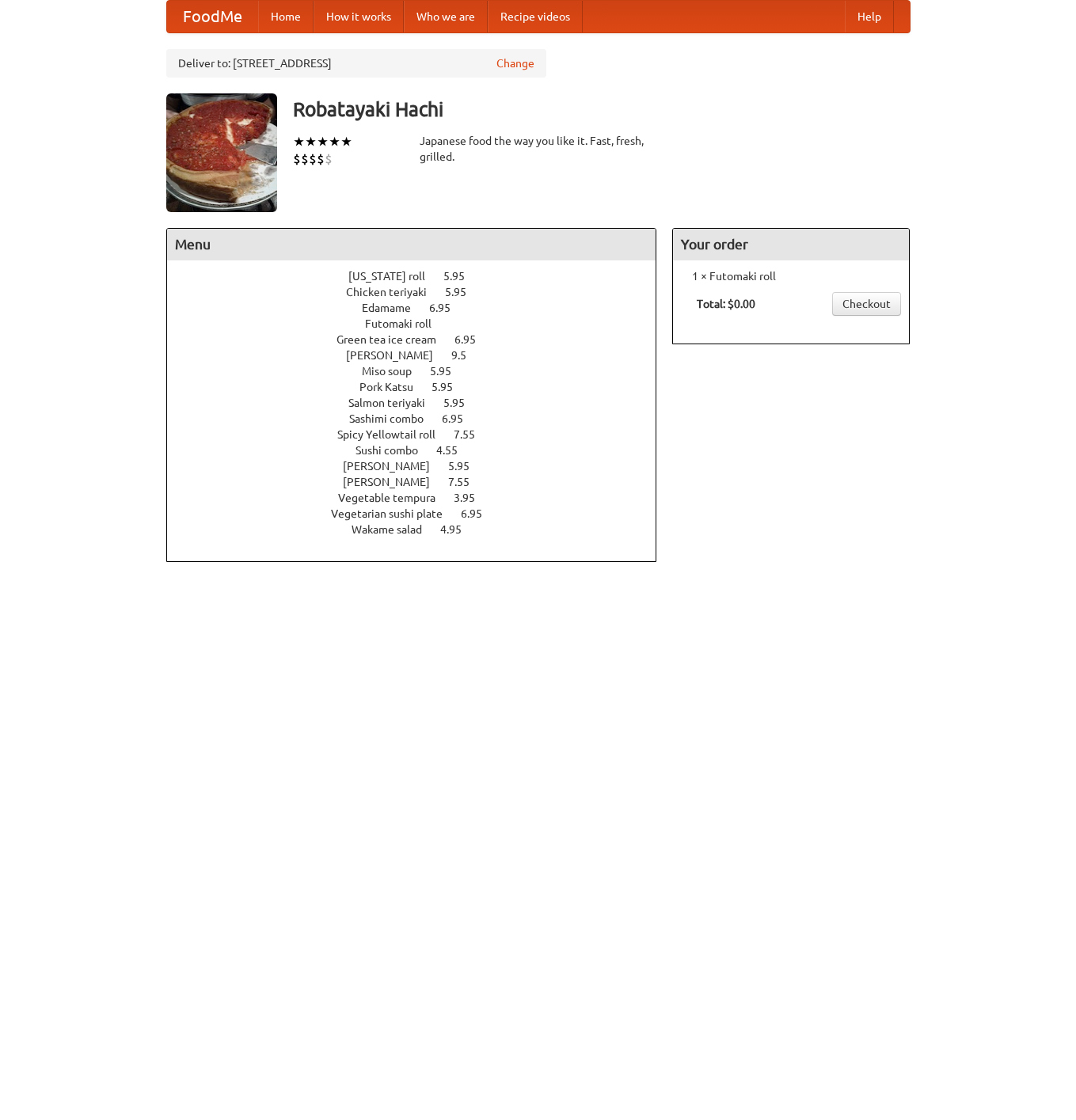 This screenshot has height=1120, width=1076. I want to click on a: Change, so click(515, 63).